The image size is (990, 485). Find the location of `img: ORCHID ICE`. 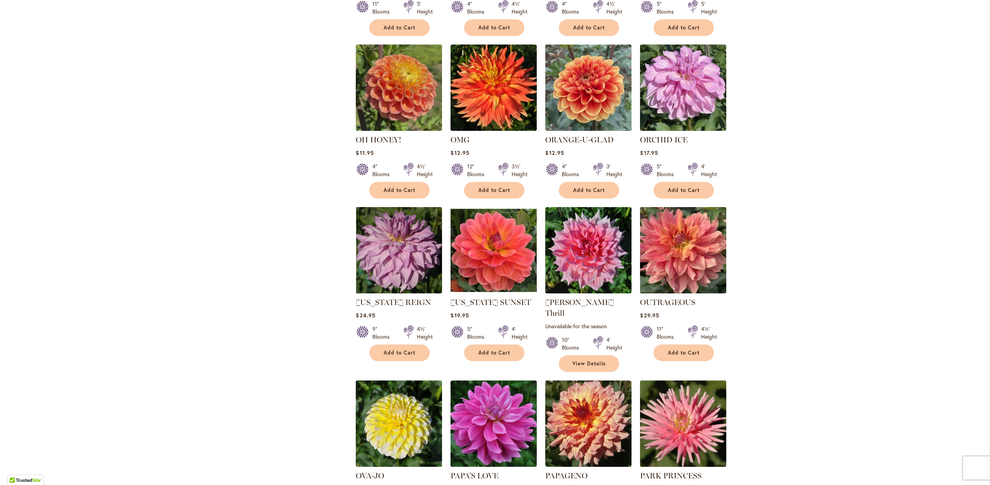

img: ORCHID ICE is located at coordinates (683, 87).